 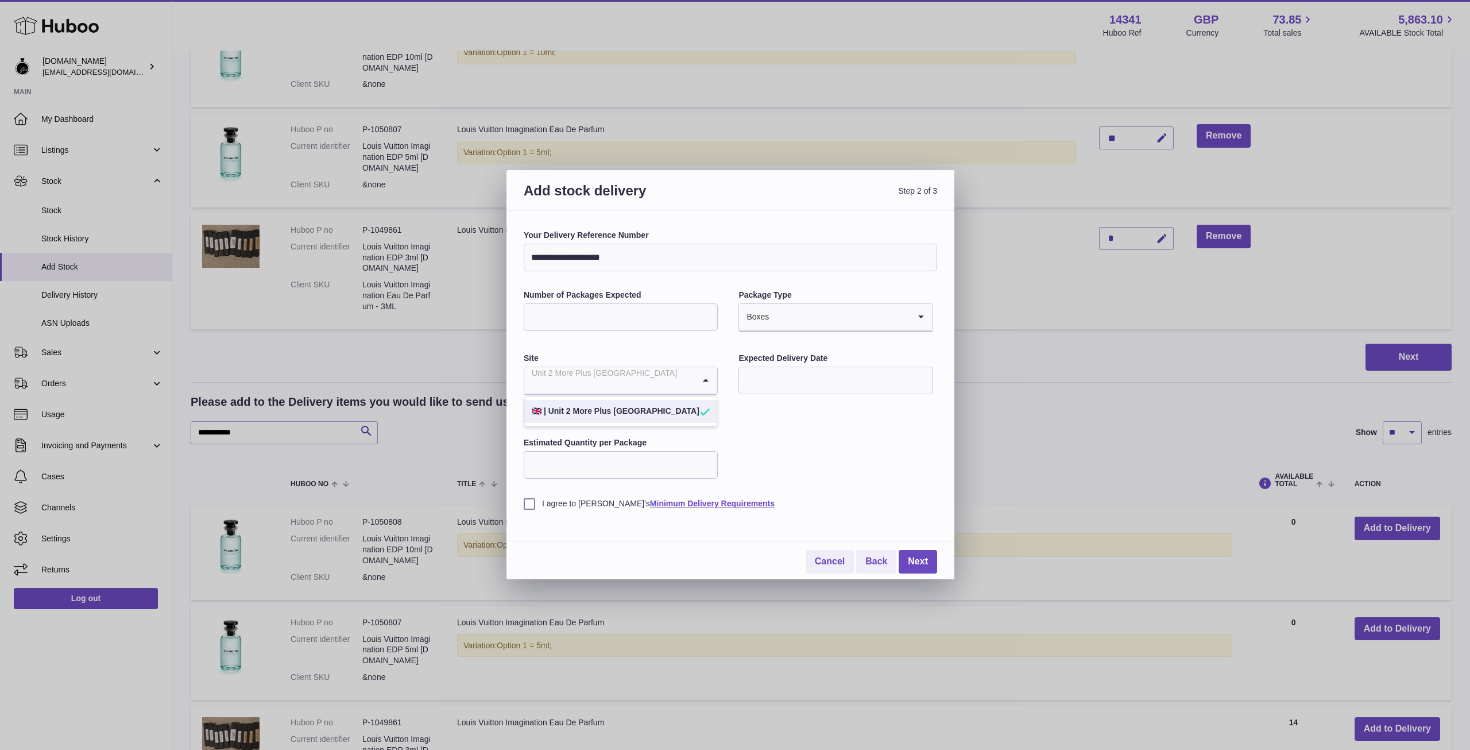 I want to click on a: Cancel, so click(x=830, y=561).